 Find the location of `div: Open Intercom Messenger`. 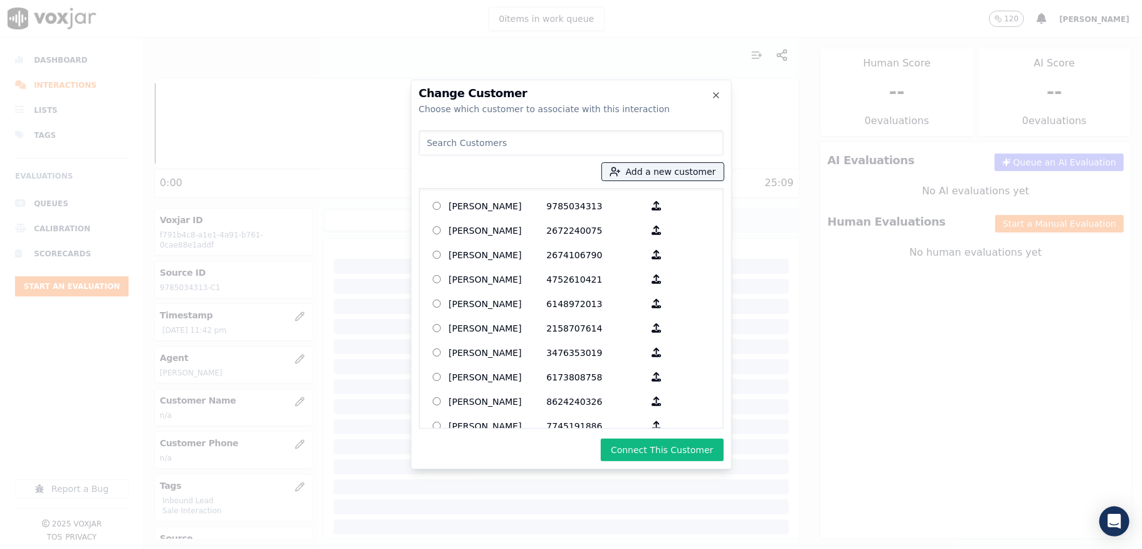

div: Open Intercom Messenger is located at coordinates (1115, 522).